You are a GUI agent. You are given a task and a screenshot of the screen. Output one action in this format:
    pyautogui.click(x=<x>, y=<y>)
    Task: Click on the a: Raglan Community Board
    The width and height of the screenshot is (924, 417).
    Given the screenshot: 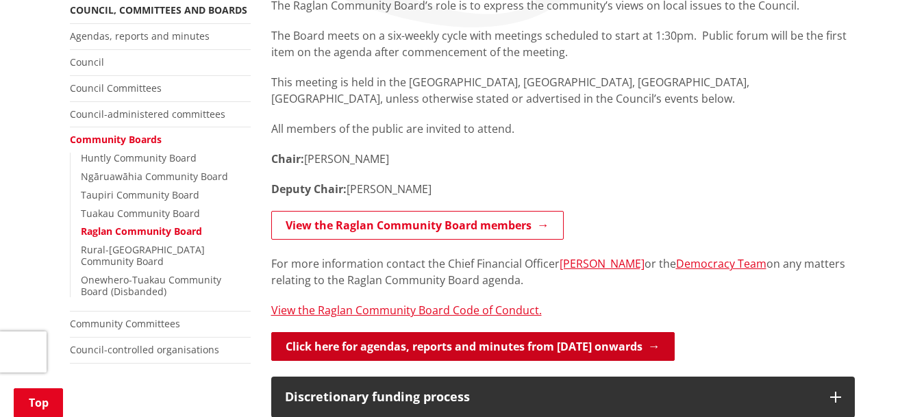 What is the action you would take?
    pyautogui.click(x=141, y=231)
    